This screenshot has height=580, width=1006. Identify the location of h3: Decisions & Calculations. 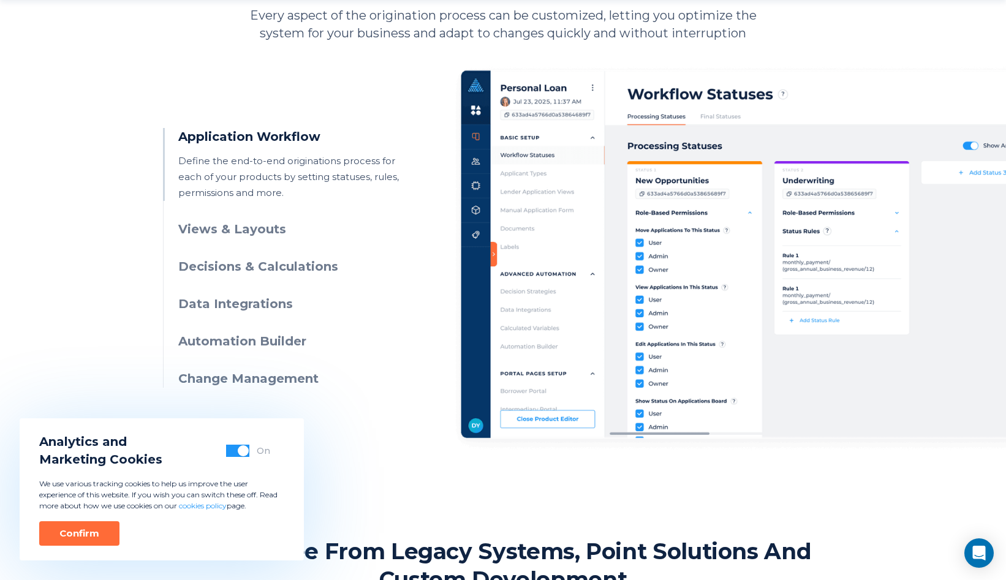
(289, 267).